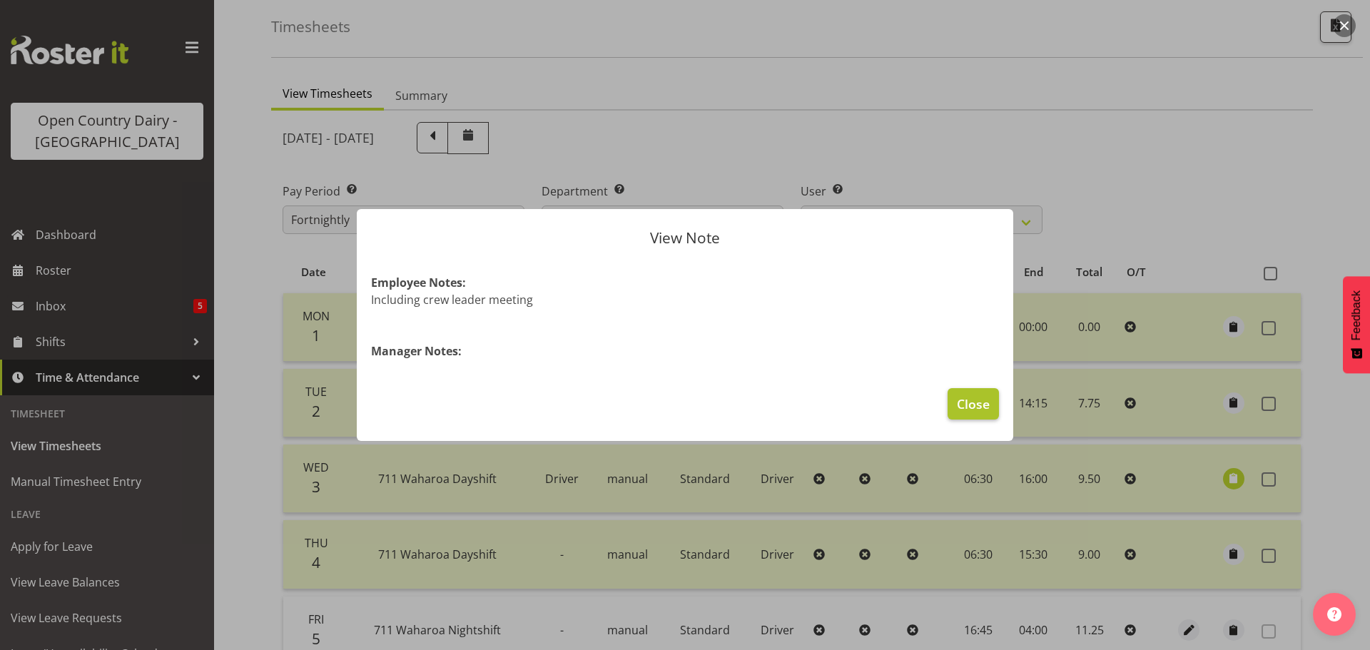 The width and height of the screenshot is (1370, 650). What do you see at coordinates (685, 300) in the screenshot?
I see `p: Including crew leader meeting` at bounding box center [685, 300].